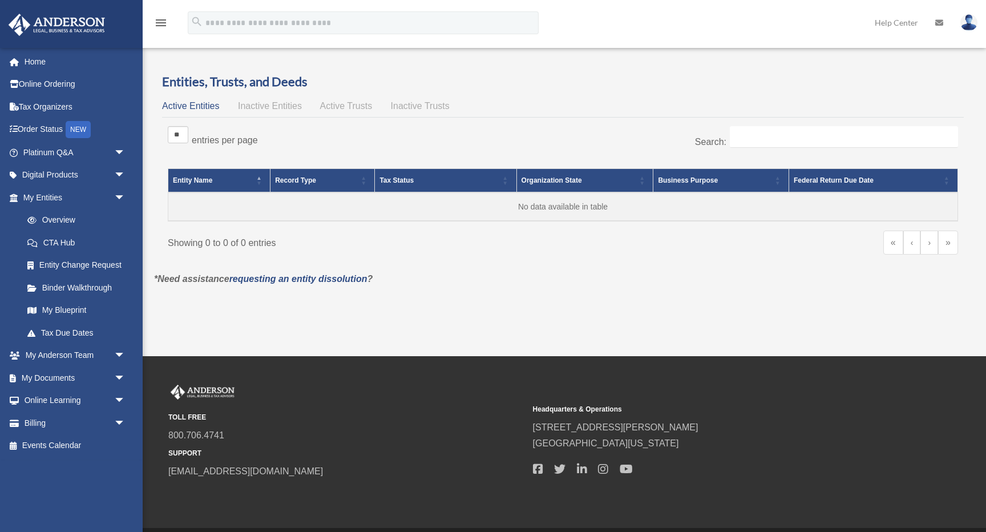 The height and width of the screenshot is (532, 986). What do you see at coordinates (721, 180) in the screenshot?
I see `th: Business Purpose: Activate to sort` at bounding box center [721, 180].